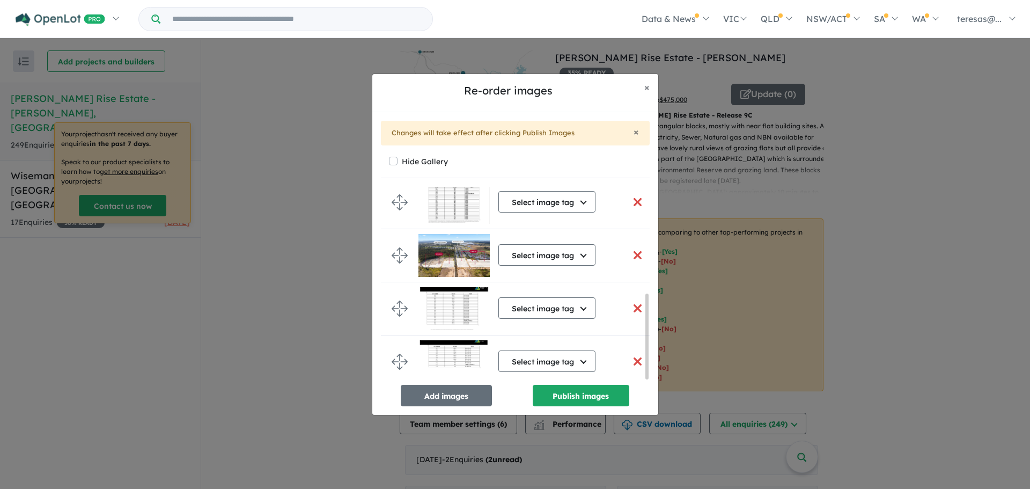 The image size is (1030, 489). What do you see at coordinates (454, 255) in the screenshot?
I see `img: Avery-s%20Rise%20Estate%20-%20Heddon%20Greta___1756960129.jpg` at bounding box center [454, 255].